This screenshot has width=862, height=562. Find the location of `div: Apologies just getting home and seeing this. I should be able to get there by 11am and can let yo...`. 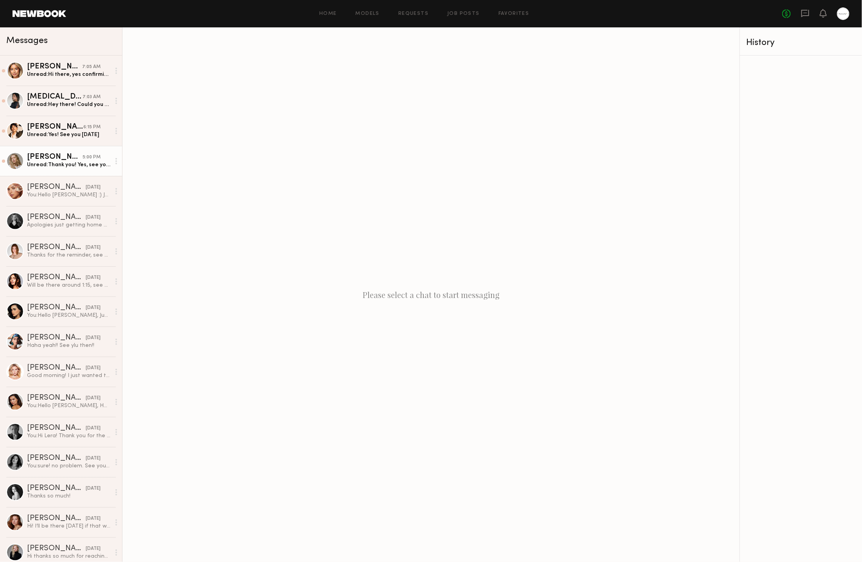

div: Apologies just getting home and seeing this. I should be able to get there by 11am and can let yo... is located at coordinates (68, 225).